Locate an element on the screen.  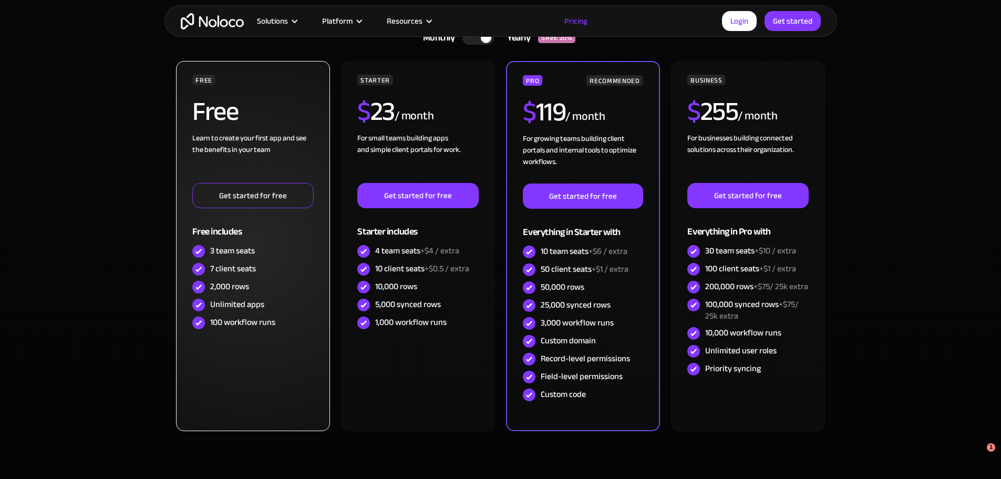
span: +$6 / extra is located at coordinates (608, 251).